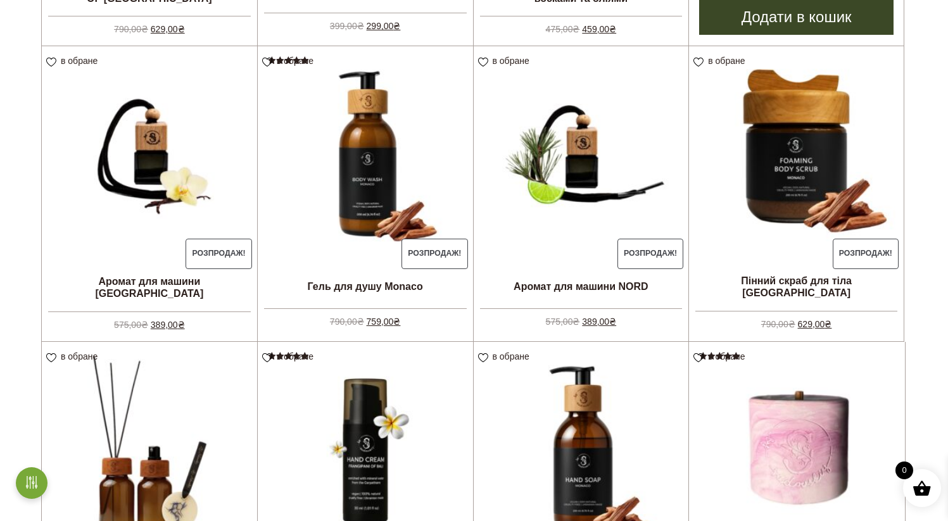 The width and height of the screenshot is (948, 521). Describe the element at coordinates (365, 187) in the screenshot. I see `a: Розпродаж! Гель для душу MonacoОцінено в 5.00 з 5` at that location.